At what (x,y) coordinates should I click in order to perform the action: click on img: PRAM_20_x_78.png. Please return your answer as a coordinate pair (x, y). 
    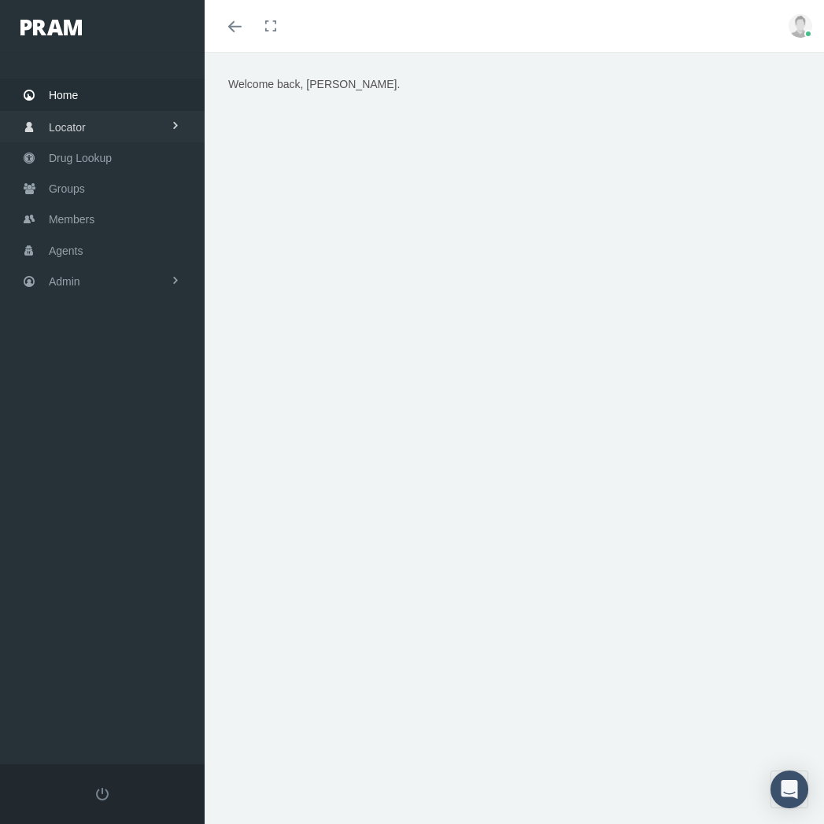
    Looking at the image, I should click on (51, 28).